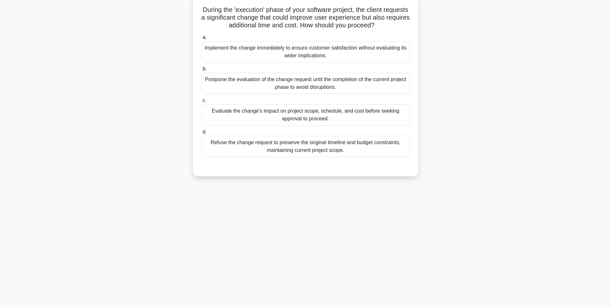 The width and height of the screenshot is (611, 307). I want to click on div: Implement the change immediately to ensure customer satisfaction without evaluating its wider imp..., so click(306, 52).